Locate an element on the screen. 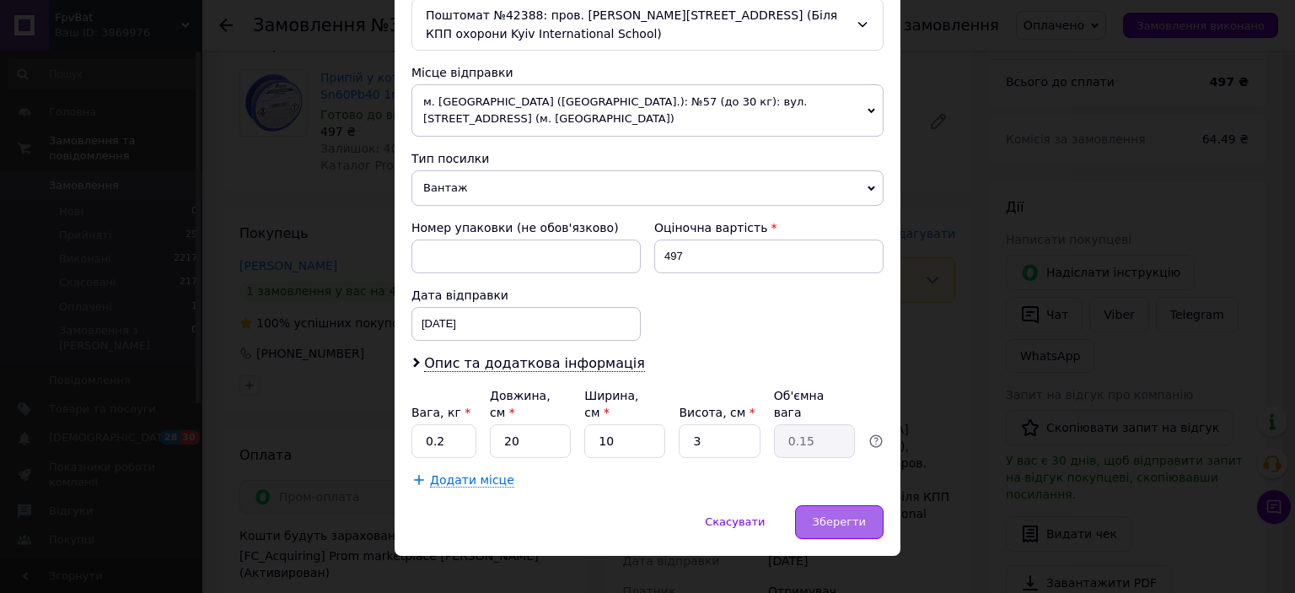 The height and width of the screenshot is (593, 1295). div: Дата відправки is located at coordinates (526, 295).